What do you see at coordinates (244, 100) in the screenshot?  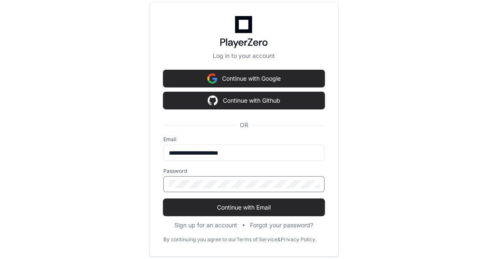 I see `button: Continue with Github` at bounding box center [244, 100].